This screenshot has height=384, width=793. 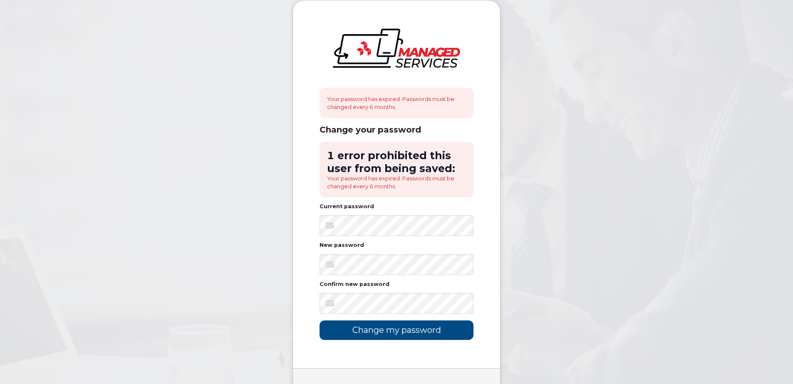 I want to click on input: Change my password, so click(x=397, y=330).